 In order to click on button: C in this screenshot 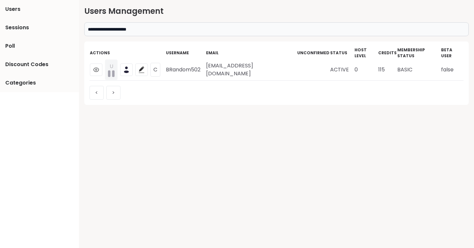, I will do `click(155, 70)`.